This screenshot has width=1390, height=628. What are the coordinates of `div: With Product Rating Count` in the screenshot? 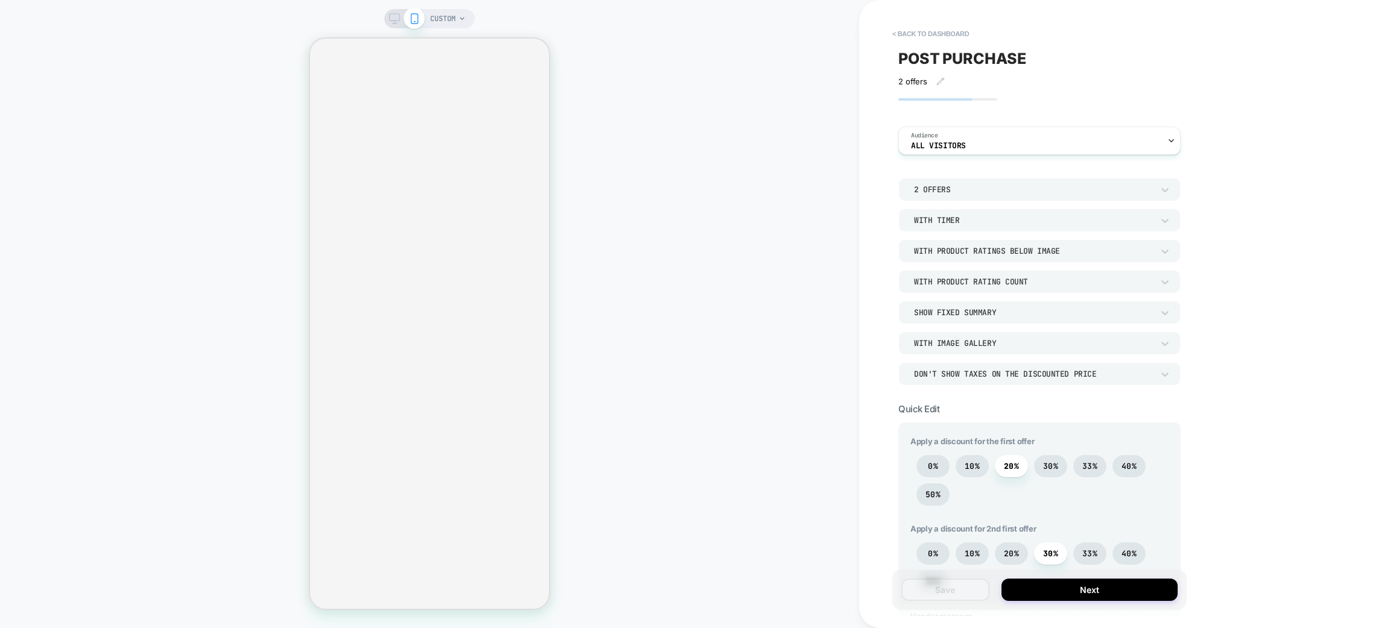 It's located at (1033, 282).